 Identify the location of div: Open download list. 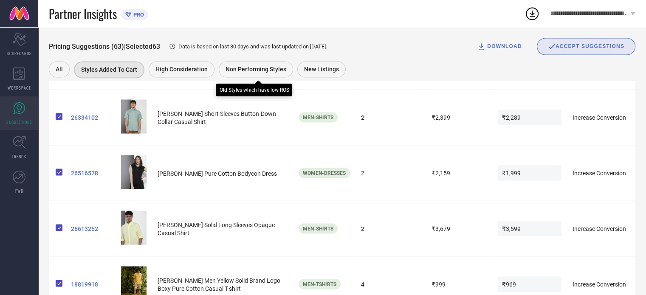
(532, 14).